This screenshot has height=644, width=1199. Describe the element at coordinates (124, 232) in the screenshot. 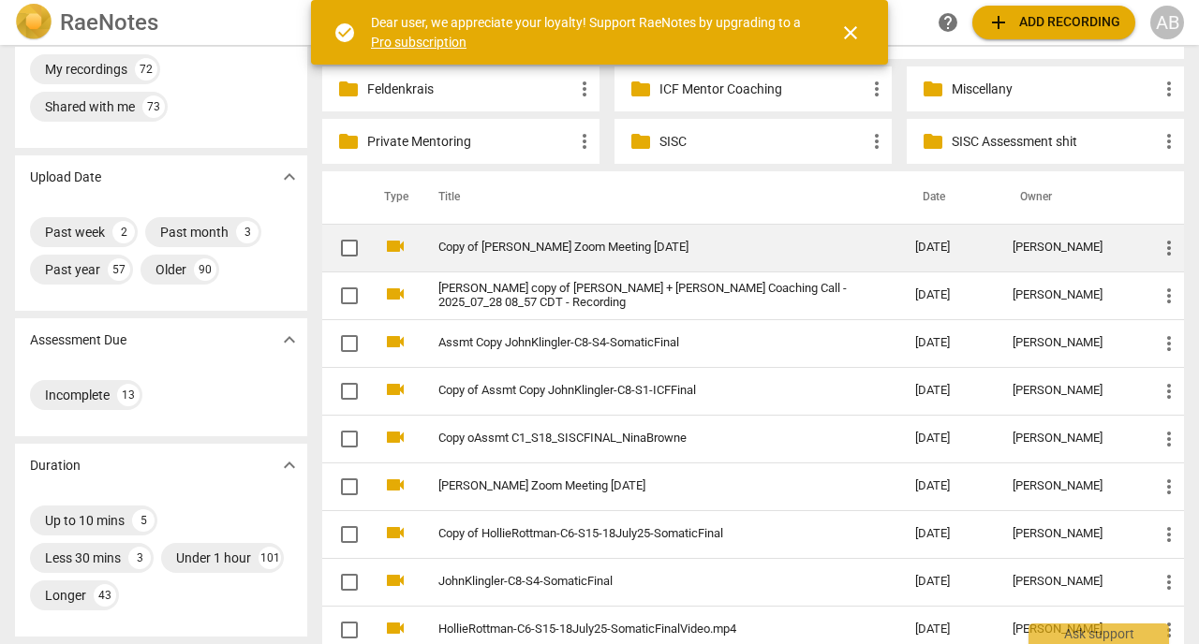

I see `div: 2` at that location.